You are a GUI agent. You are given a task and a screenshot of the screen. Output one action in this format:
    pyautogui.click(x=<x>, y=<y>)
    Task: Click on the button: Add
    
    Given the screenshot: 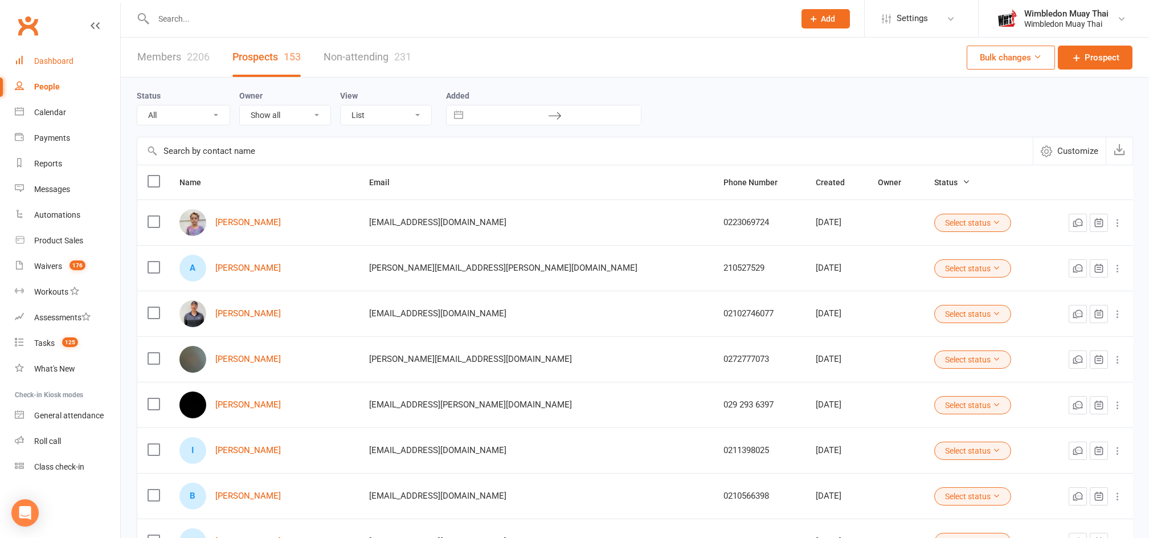 What is the action you would take?
    pyautogui.click(x=825, y=19)
    